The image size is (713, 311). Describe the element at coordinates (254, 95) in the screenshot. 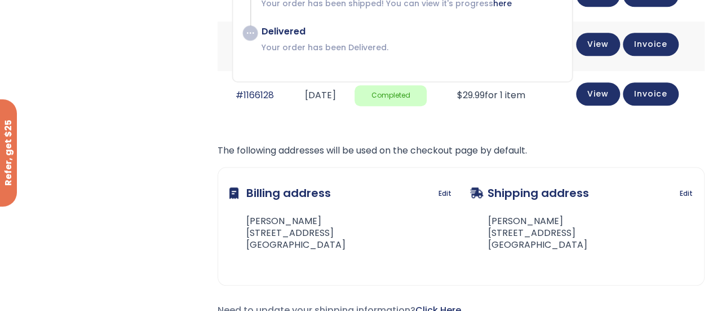

I see `a: #1166128` at that location.